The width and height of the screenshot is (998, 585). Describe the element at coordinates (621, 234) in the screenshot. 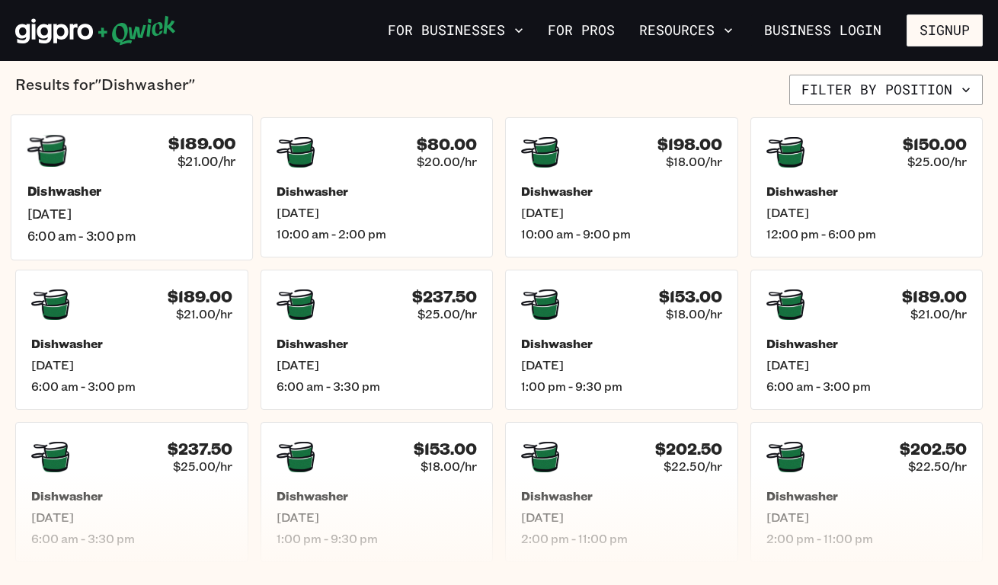

I see `span: 10:00 am - 9:00 pm` at that location.